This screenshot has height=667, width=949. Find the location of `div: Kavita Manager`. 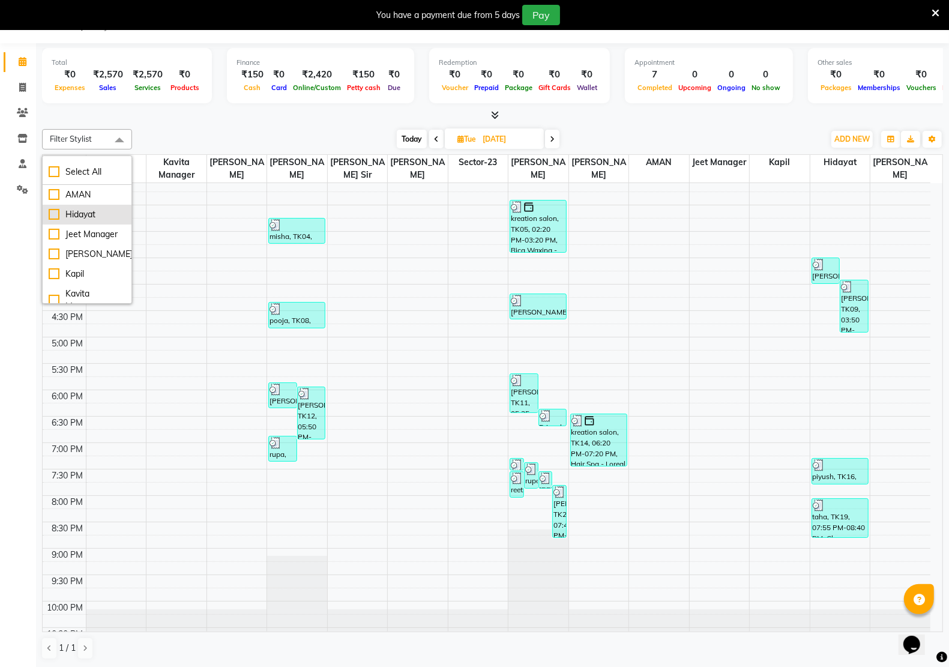

div: Kavita Manager is located at coordinates (87, 300).